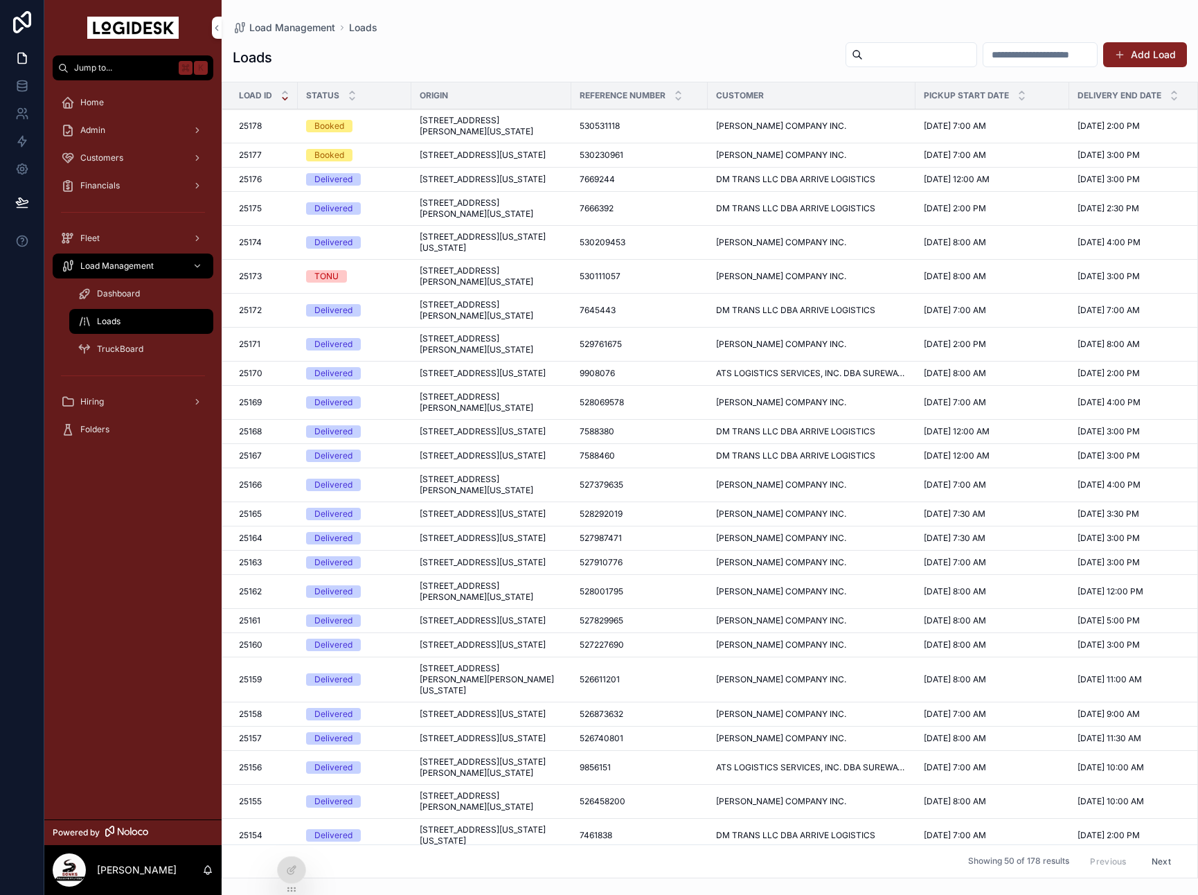 The width and height of the screenshot is (1198, 895). Describe the element at coordinates (1145, 55) in the screenshot. I see `a: Add Load` at that location.